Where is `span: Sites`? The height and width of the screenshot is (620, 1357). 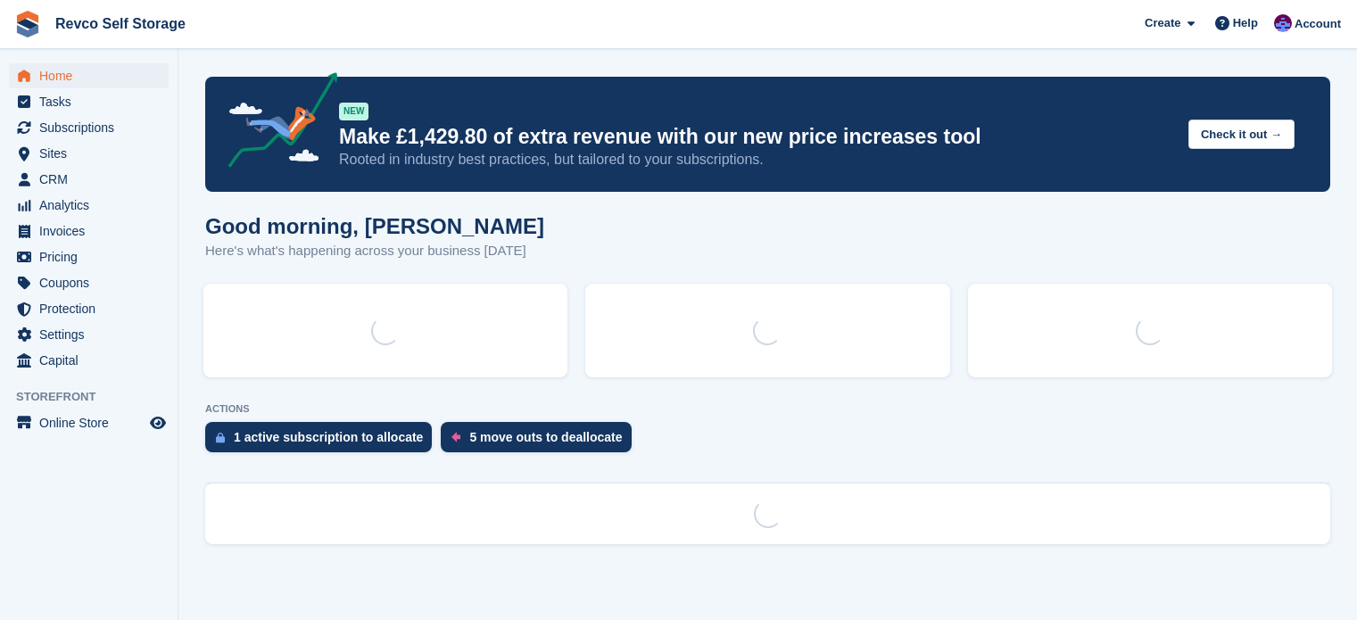
span: Sites is located at coordinates (93, 153).